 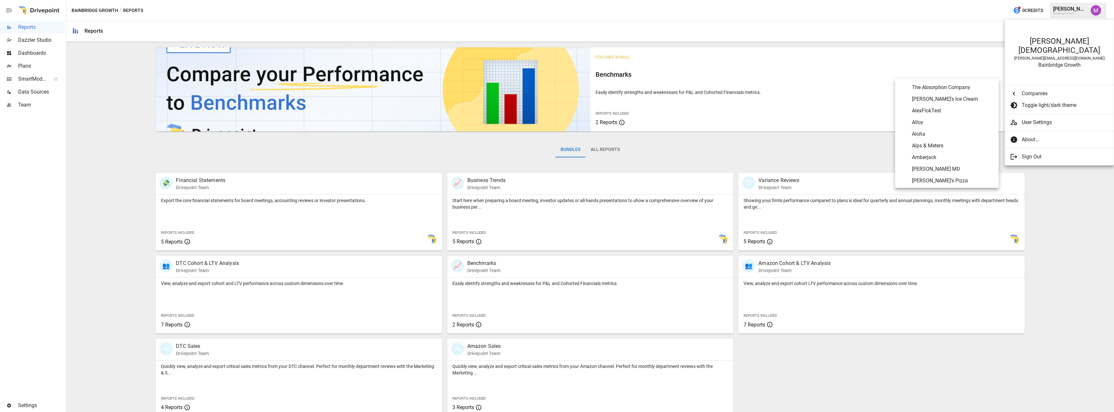 What do you see at coordinates (952, 87) in the screenshot?
I see `span: The Absorption Company` at bounding box center [952, 87].